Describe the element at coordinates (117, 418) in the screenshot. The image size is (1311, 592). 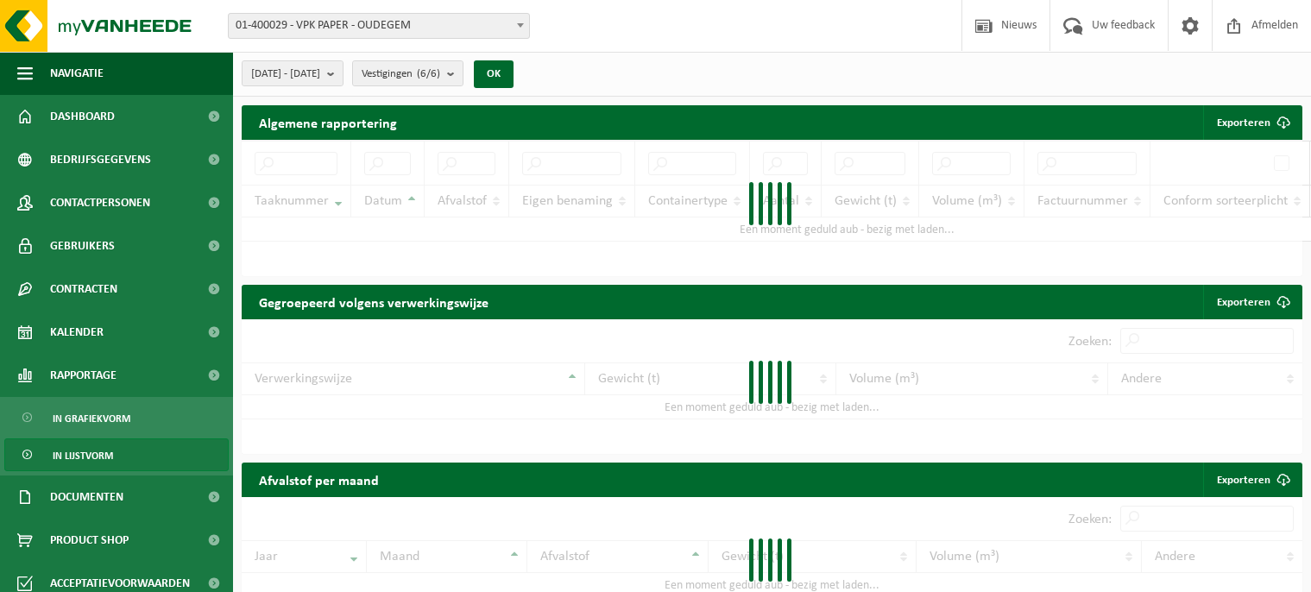
I see `a: In grafiekvorm` at that location.